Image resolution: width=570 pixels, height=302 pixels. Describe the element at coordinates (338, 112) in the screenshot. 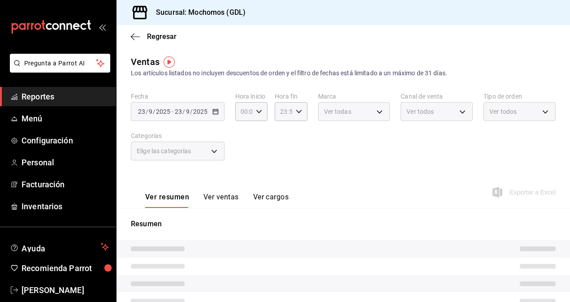

I see `span: Ver todas` at that location.